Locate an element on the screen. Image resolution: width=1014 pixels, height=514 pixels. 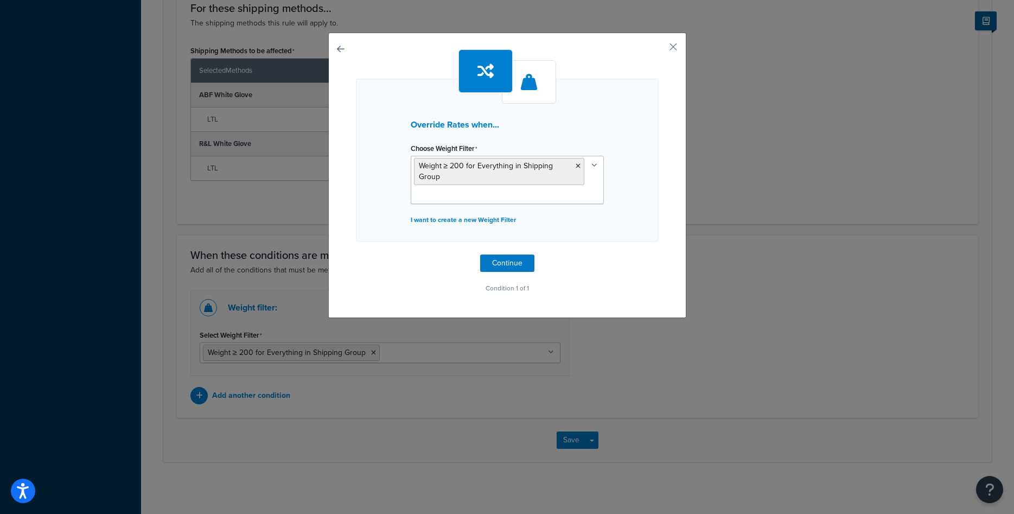
span: Weight ≥ 200 for Everything in Shipping Group is located at coordinates (486, 171).